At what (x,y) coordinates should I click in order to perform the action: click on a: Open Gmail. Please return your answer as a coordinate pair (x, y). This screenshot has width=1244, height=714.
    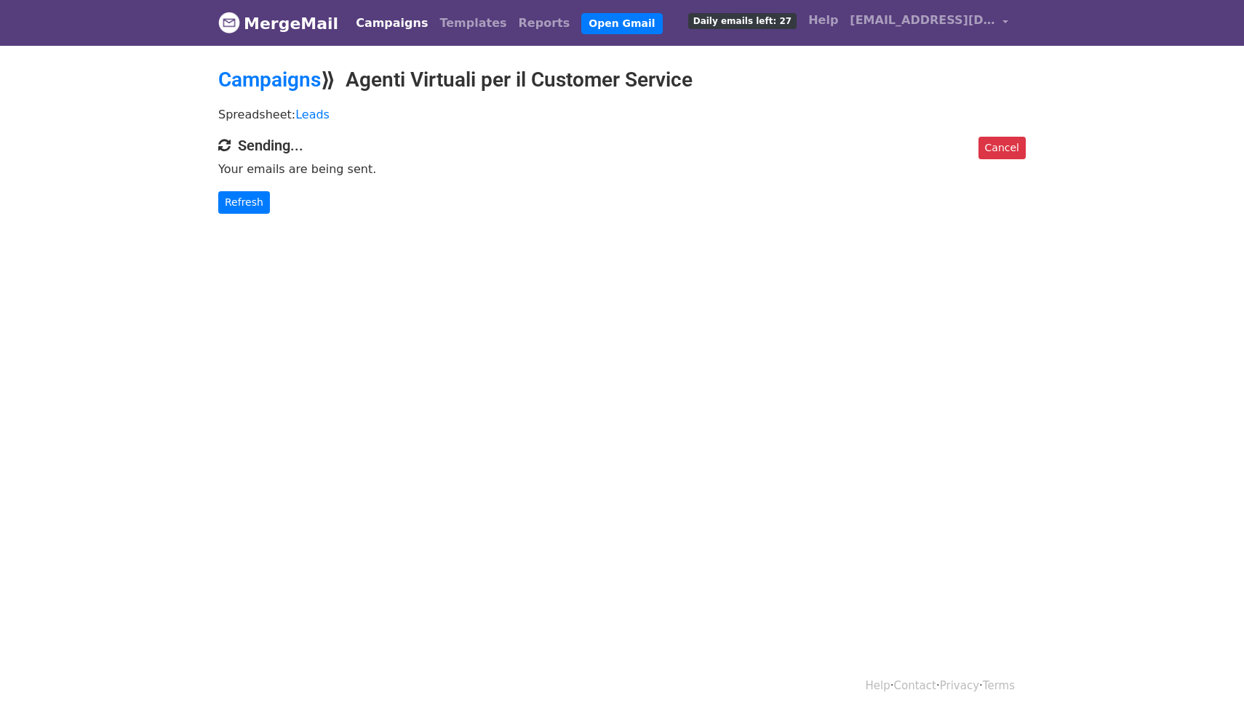
    Looking at the image, I should click on (621, 23).